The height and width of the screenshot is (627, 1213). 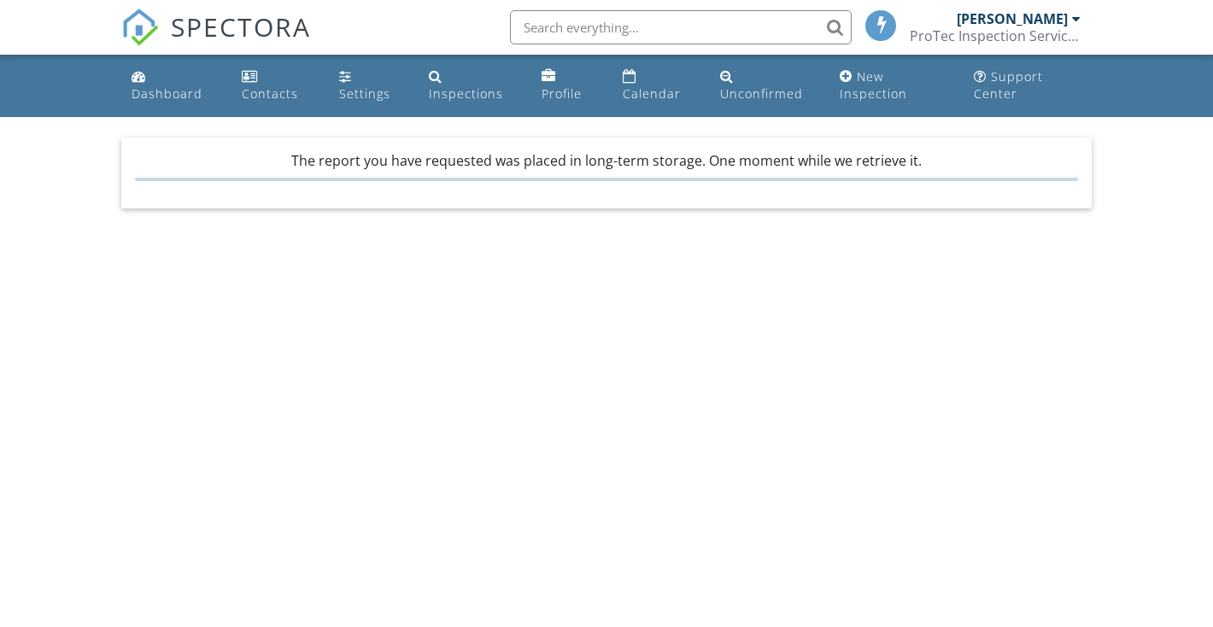 I want to click on div: Support Center, so click(x=1008, y=85).